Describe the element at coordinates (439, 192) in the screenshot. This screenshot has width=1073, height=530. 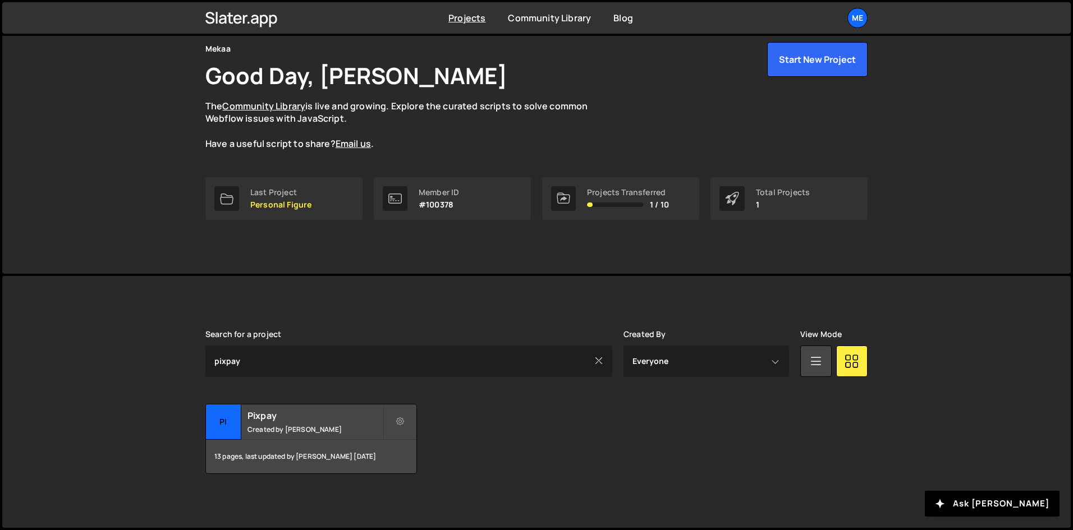
I see `div: Member ID` at that location.